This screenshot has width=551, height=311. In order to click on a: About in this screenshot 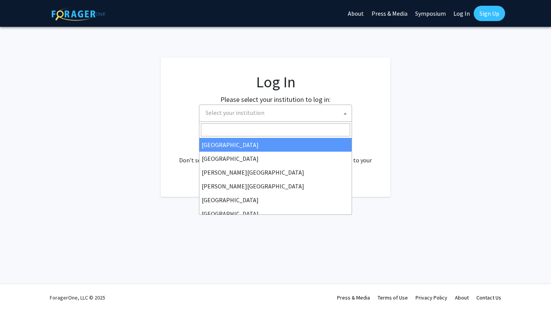, I will do `click(462, 297)`.